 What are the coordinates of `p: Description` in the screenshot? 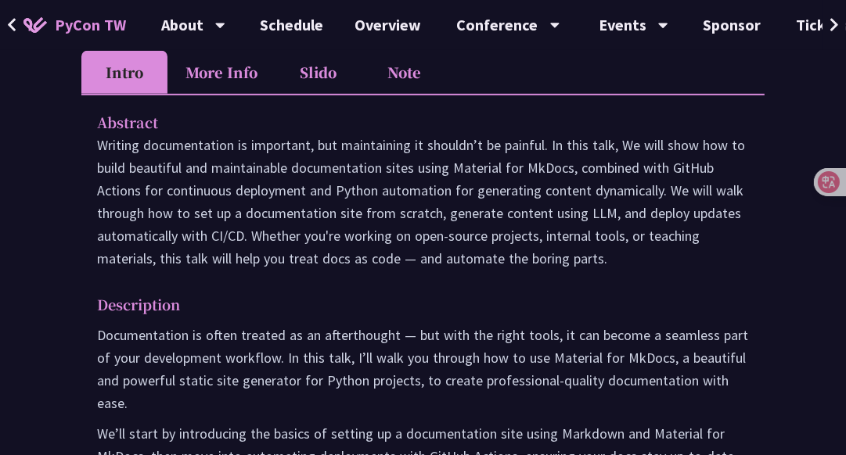 It's located at (407, 304).